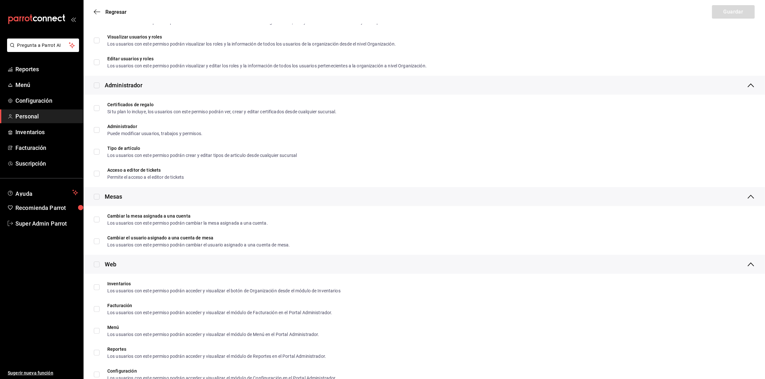 This screenshot has width=765, height=379. Describe the element at coordinates (47, 224) in the screenshot. I see `span: Super Admin Parrot` at that location.